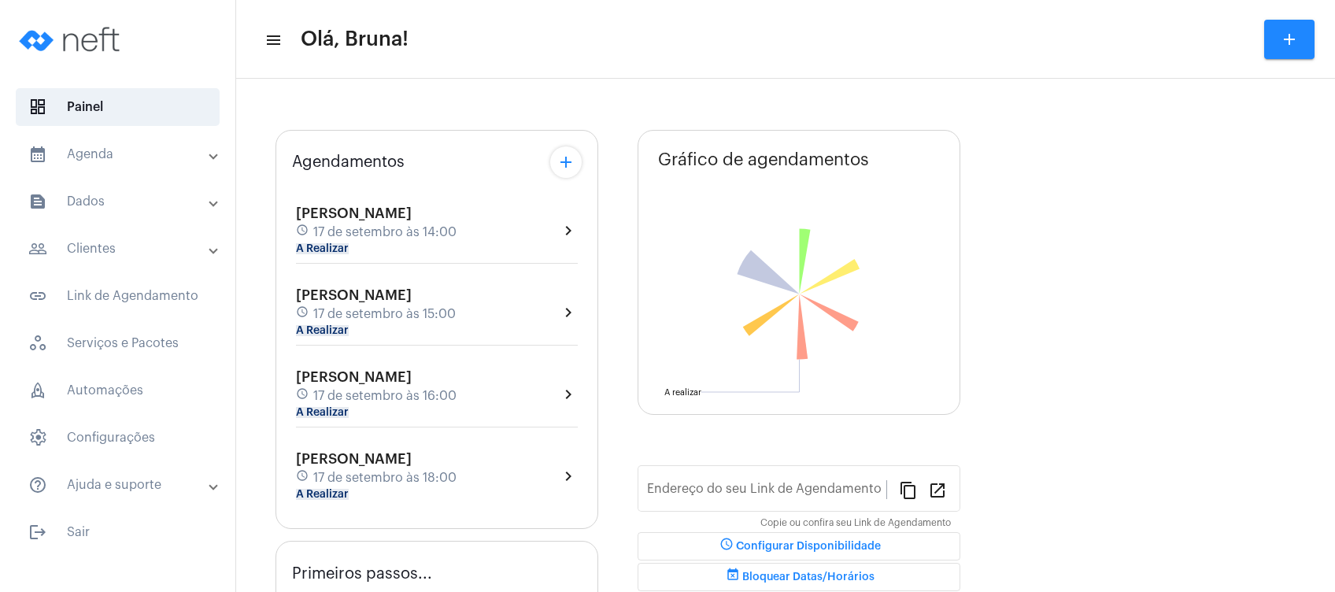  What do you see at coordinates (764, 160) in the screenshot?
I see `span: Gráfico de agendamentos` at bounding box center [764, 160].